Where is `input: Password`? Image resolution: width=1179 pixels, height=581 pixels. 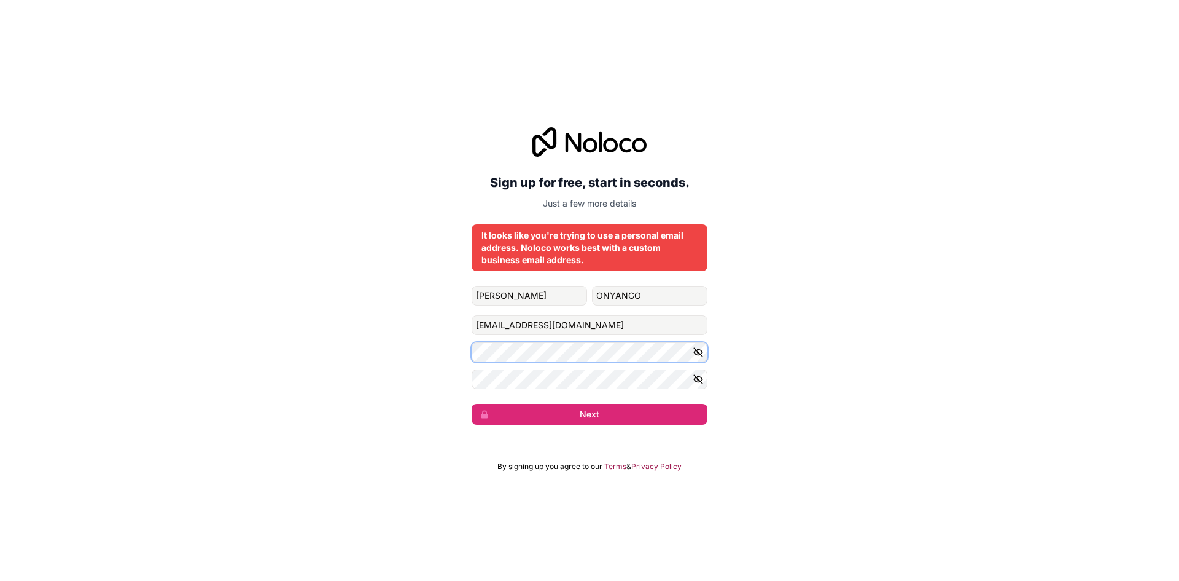 input: Password is located at coordinates (590, 352).